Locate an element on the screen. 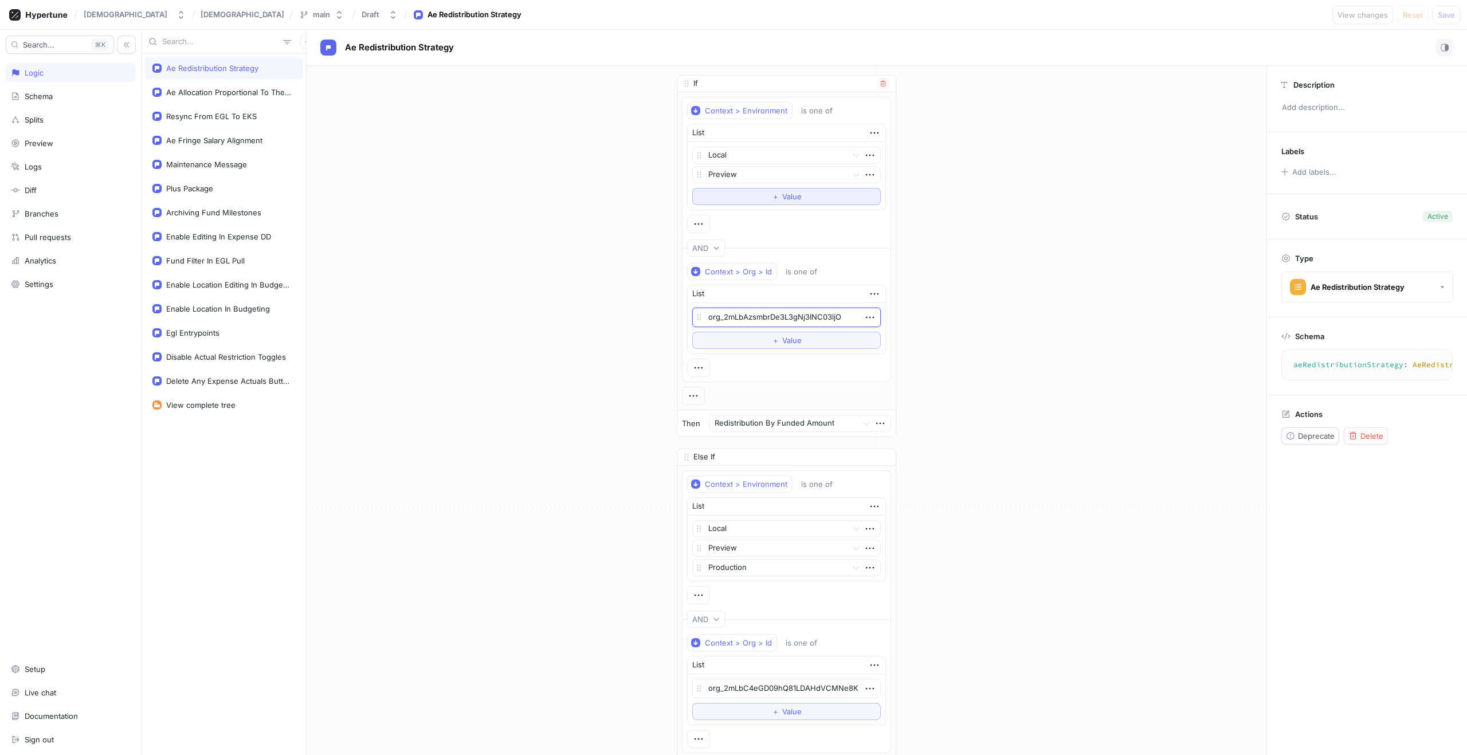  div: main is located at coordinates (322, 14).